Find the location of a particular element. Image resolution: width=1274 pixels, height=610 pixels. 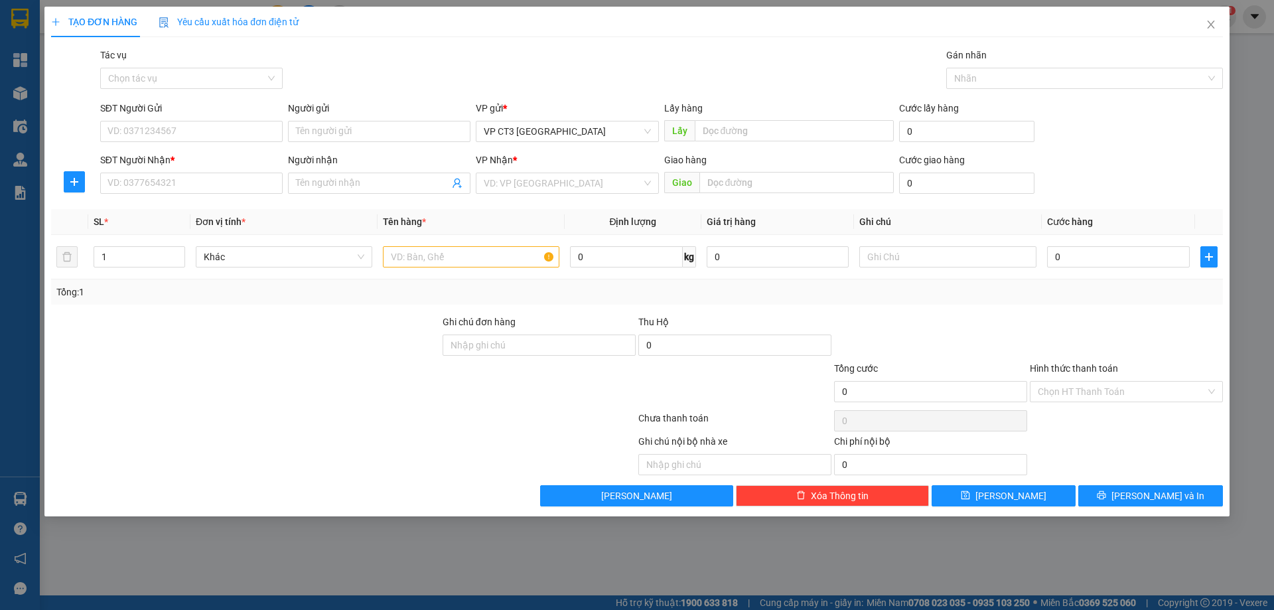

label: Cước giao hàng is located at coordinates (932, 160).